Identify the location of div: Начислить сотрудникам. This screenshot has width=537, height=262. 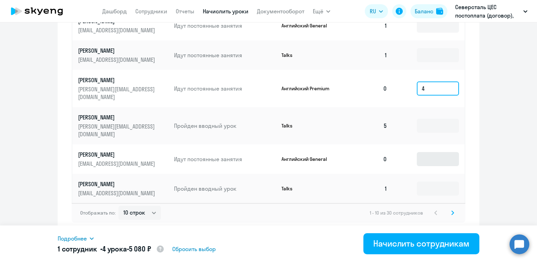
(421, 243).